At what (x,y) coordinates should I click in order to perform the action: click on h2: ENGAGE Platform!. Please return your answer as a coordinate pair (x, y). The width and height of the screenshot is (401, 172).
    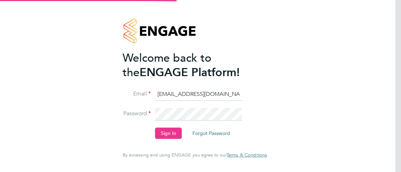
    Looking at the image, I should click on (191, 65).